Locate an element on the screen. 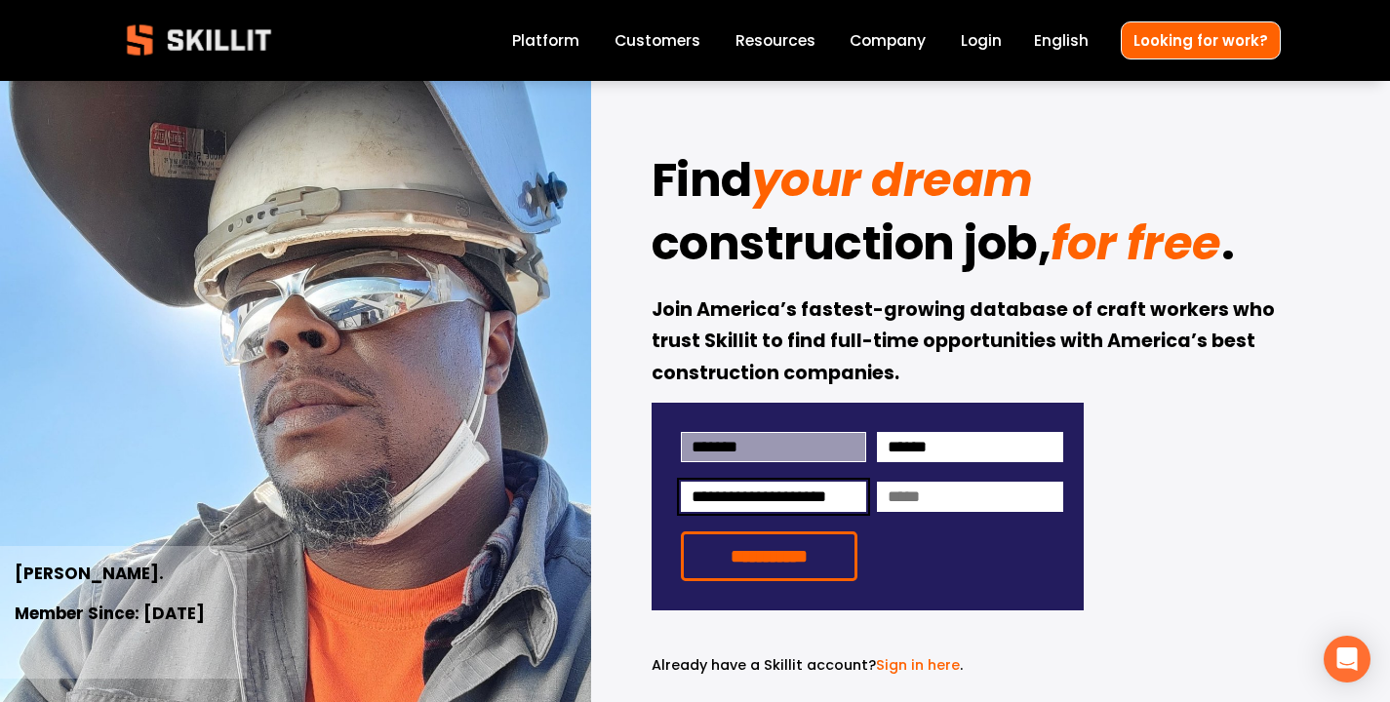  a: Company is located at coordinates (887, 40).